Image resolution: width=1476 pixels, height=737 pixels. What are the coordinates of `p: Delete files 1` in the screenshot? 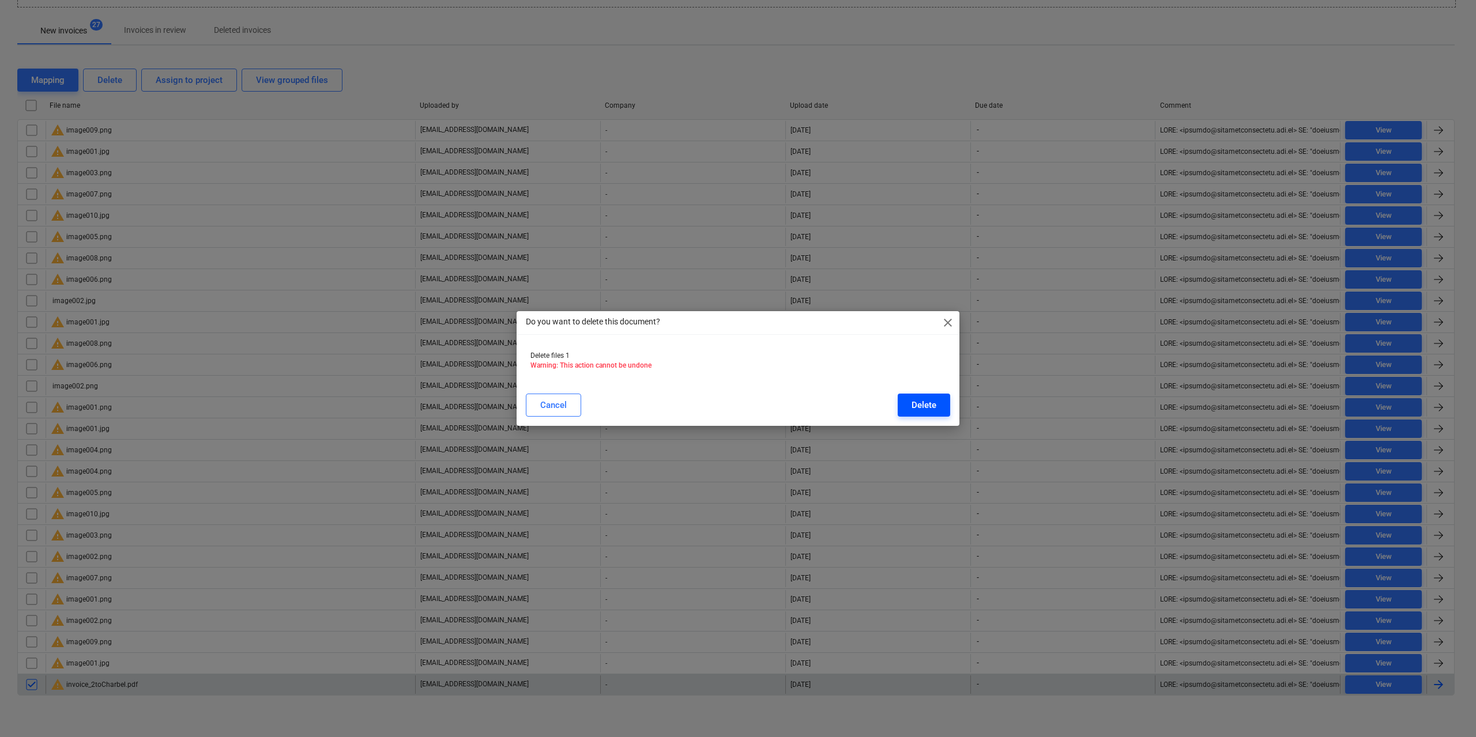 It's located at (738, 356).